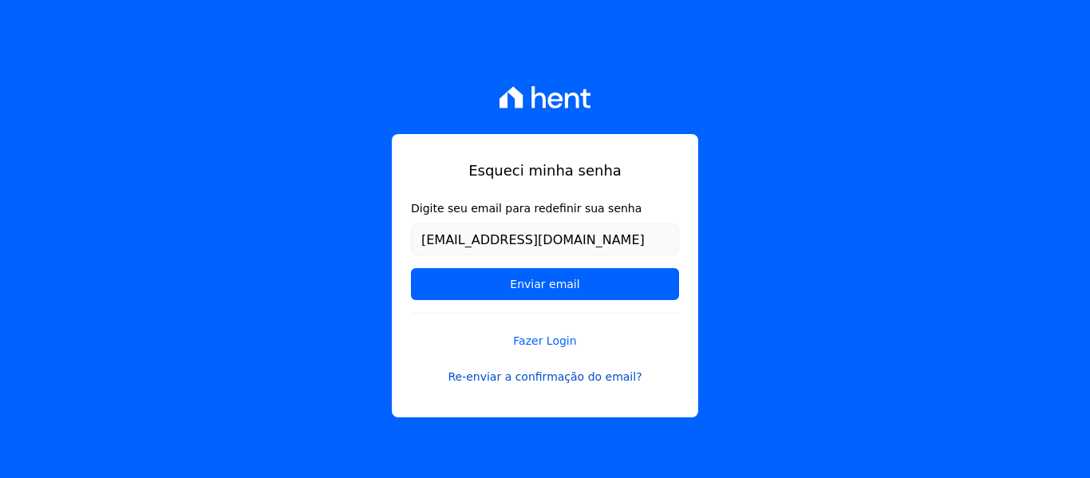  What do you see at coordinates (545, 239) in the screenshot?
I see `input: Email` at bounding box center [545, 239].